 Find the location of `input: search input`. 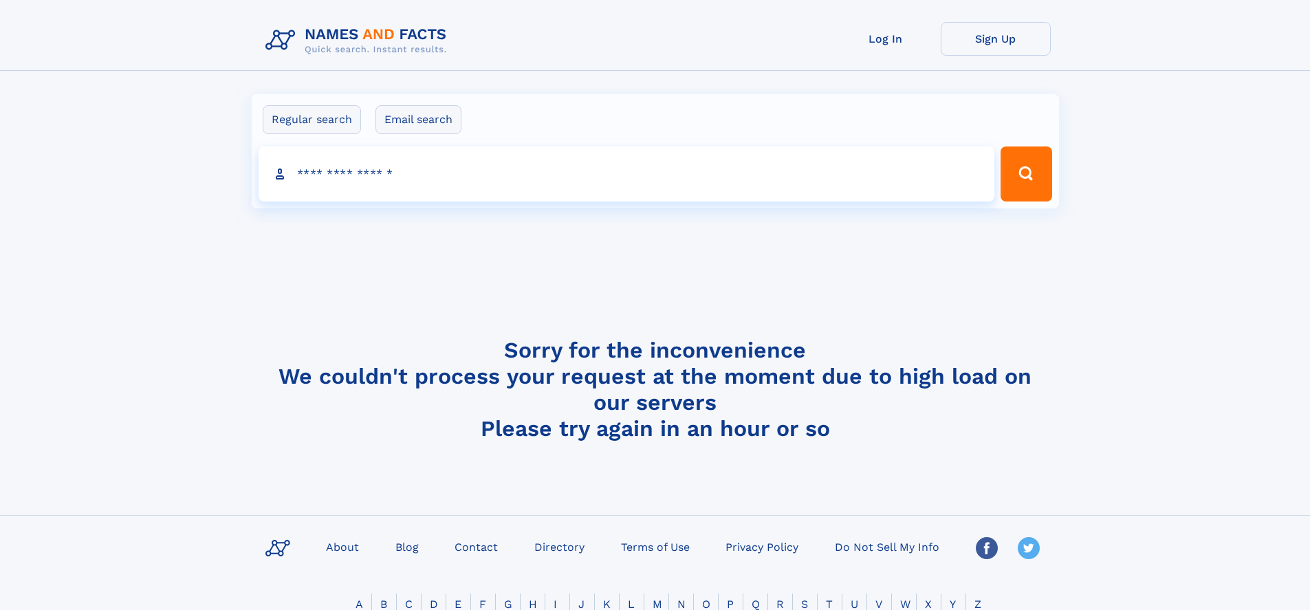

input: search input is located at coordinates (626, 174).